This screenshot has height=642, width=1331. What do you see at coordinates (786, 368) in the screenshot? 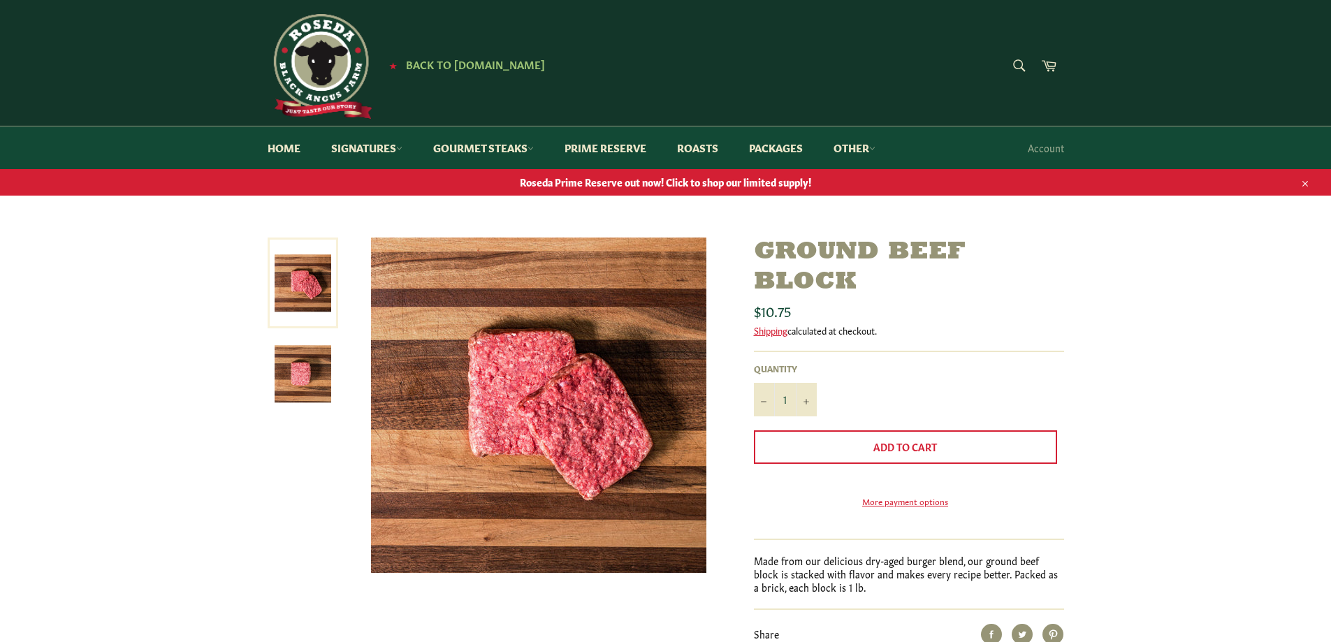
I see `label: Quantity` at bounding box center [786, 368].